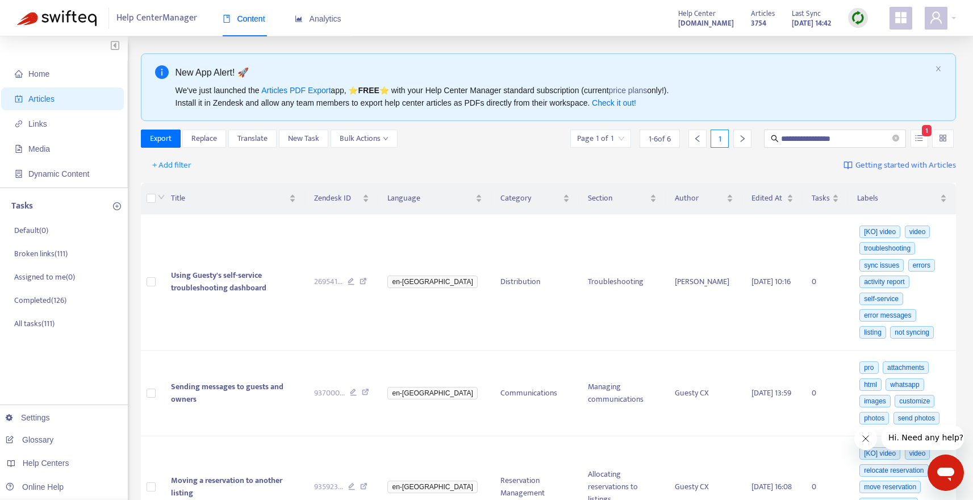 The image size is (973, 500). What do you see at coordinates (328, 282) in the screenshot?
I see `span: 269541 ...` at bounding box center [328, 282].